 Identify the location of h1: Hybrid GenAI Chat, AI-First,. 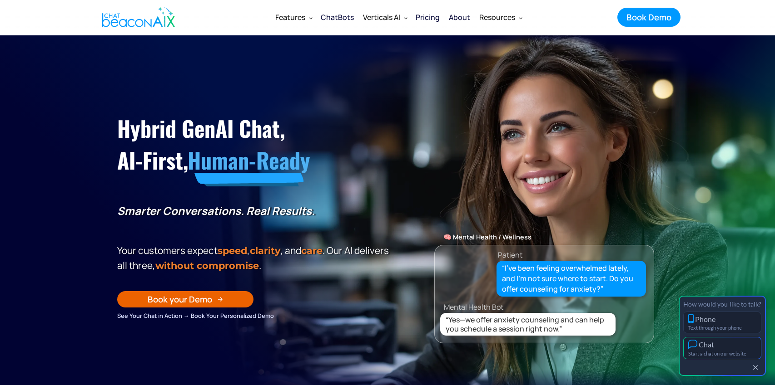
(254, 144).